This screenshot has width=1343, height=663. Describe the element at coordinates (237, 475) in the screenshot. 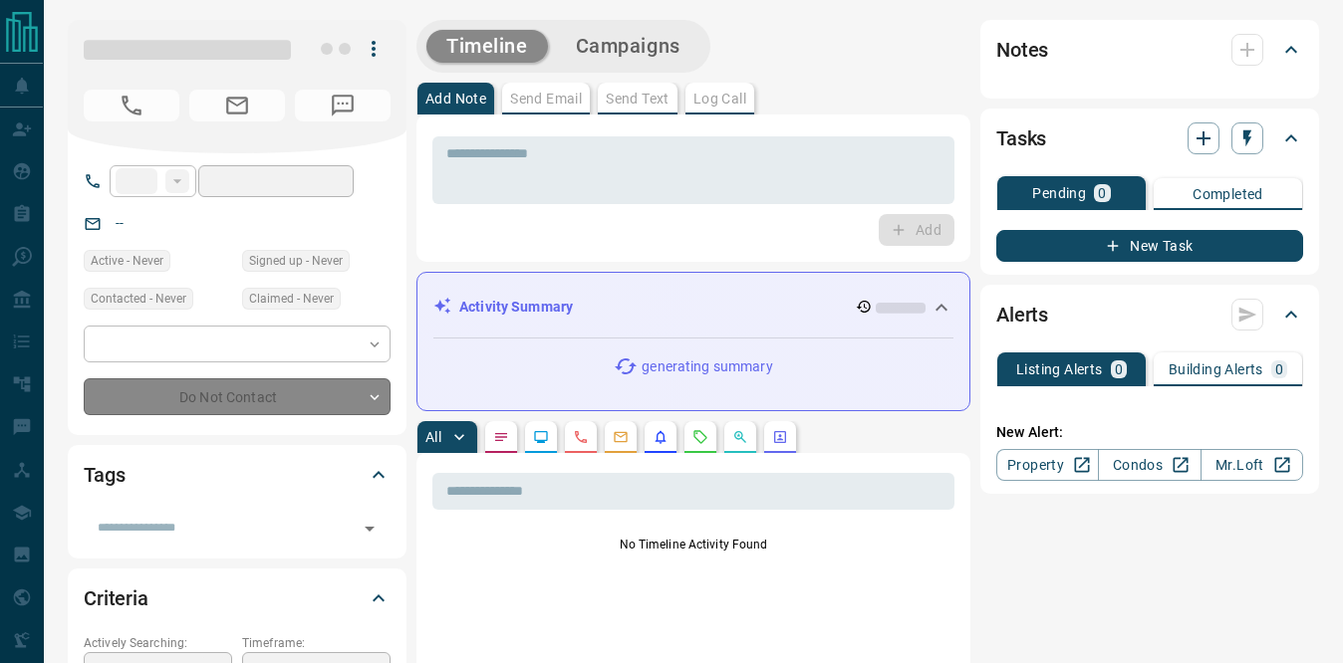

I see `div: Tags` at that location.